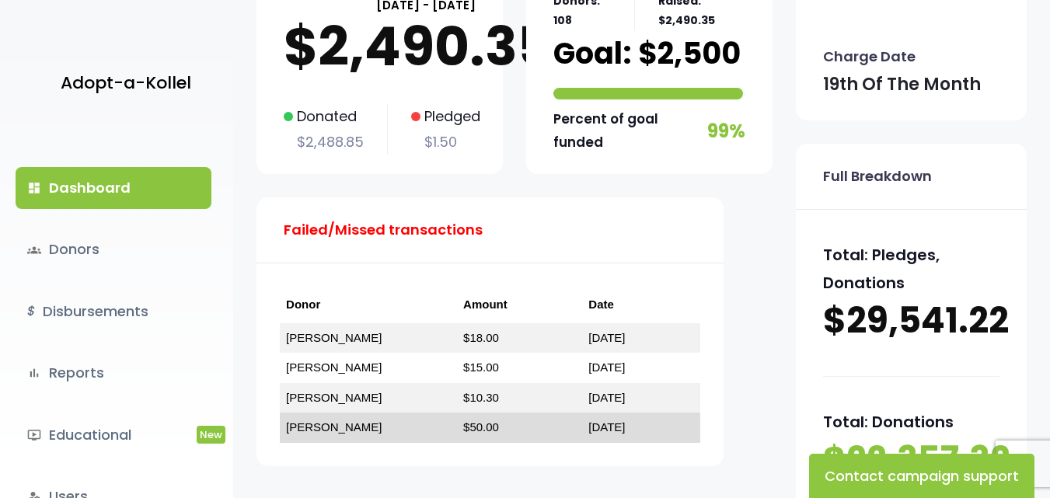  I want to click on i: ondemand_video, so click(34, 435).